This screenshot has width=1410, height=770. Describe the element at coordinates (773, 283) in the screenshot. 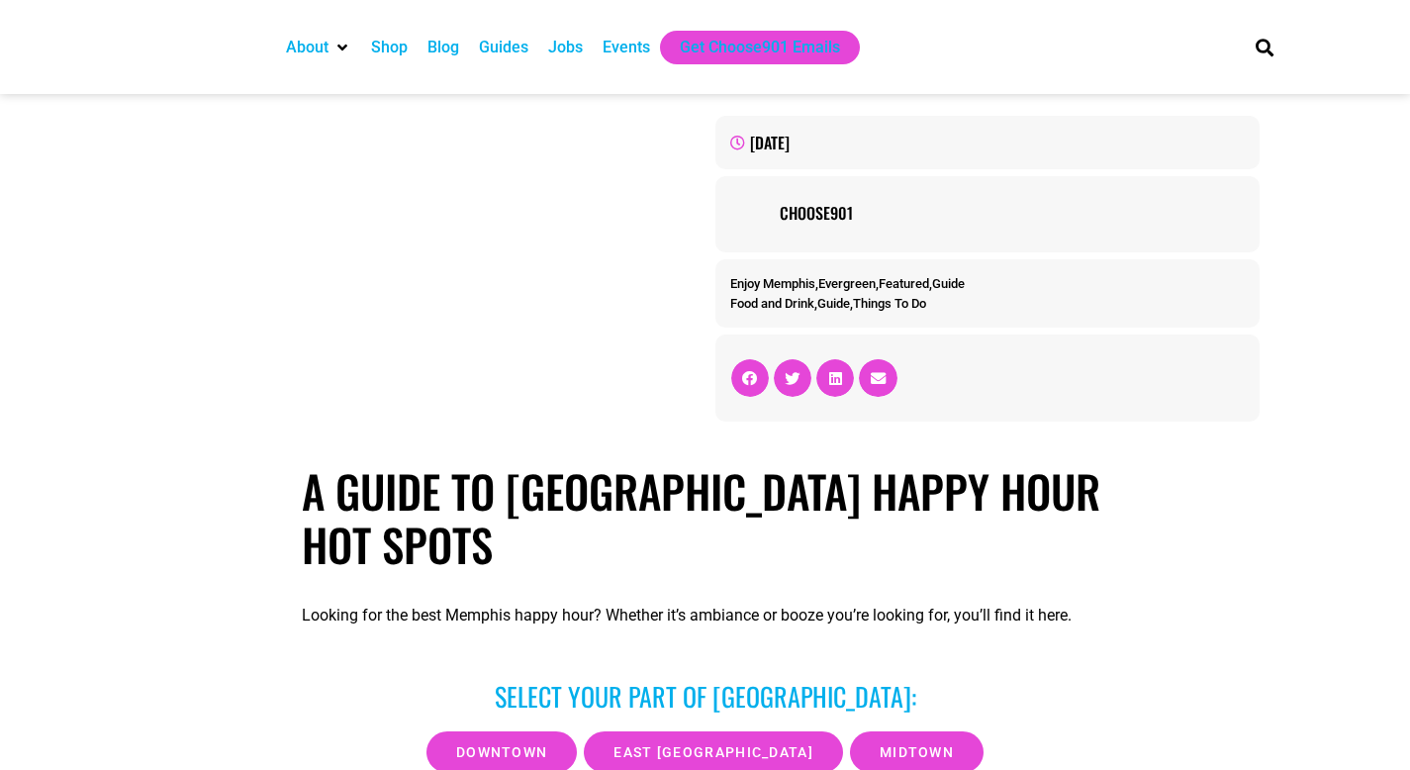

I see `a: Enjoy Memphis` at that location.